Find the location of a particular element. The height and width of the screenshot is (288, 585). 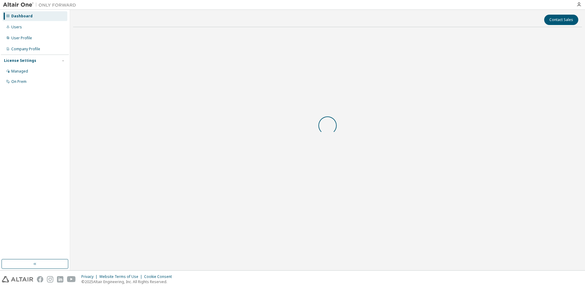

img: facebook.svg is located at coordinates (40, 279).